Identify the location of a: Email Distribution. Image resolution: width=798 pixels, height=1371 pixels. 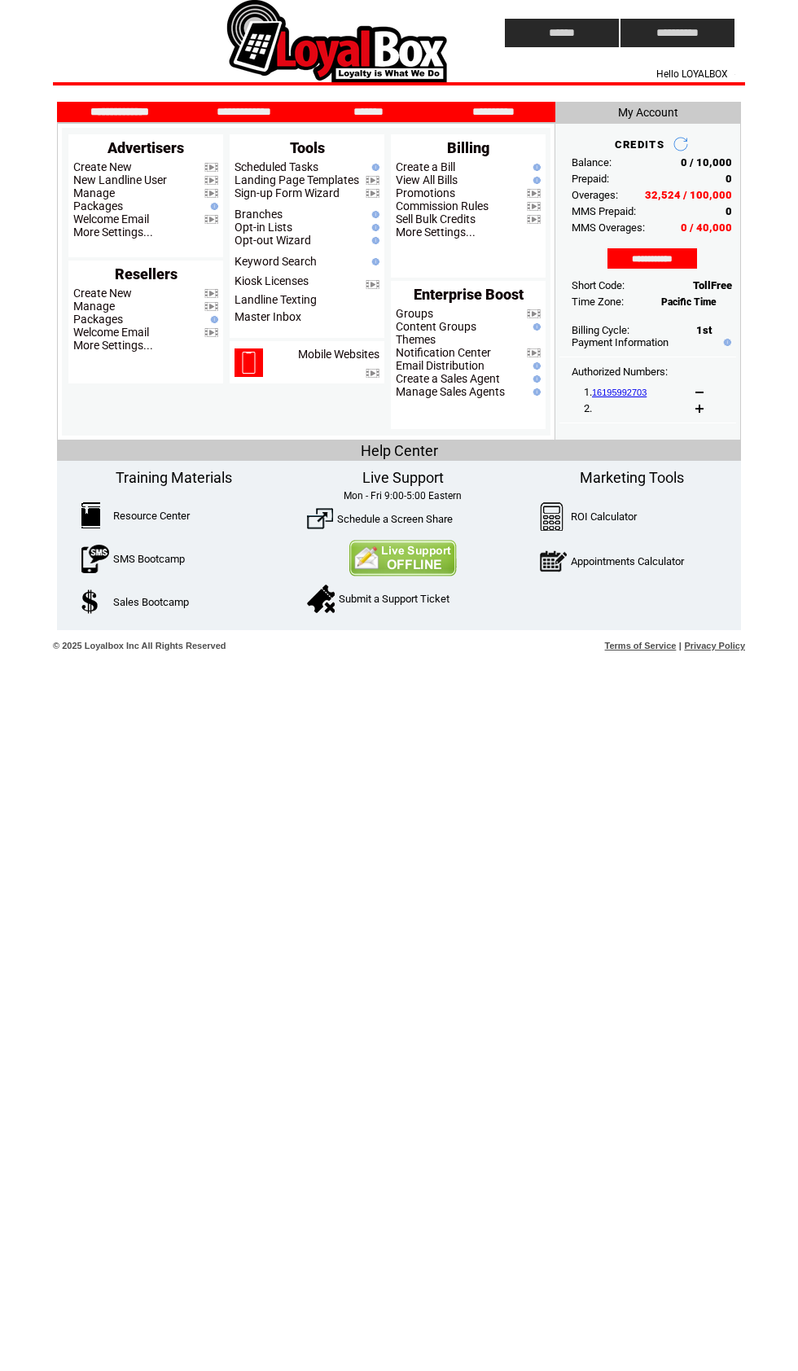
(440, 366).